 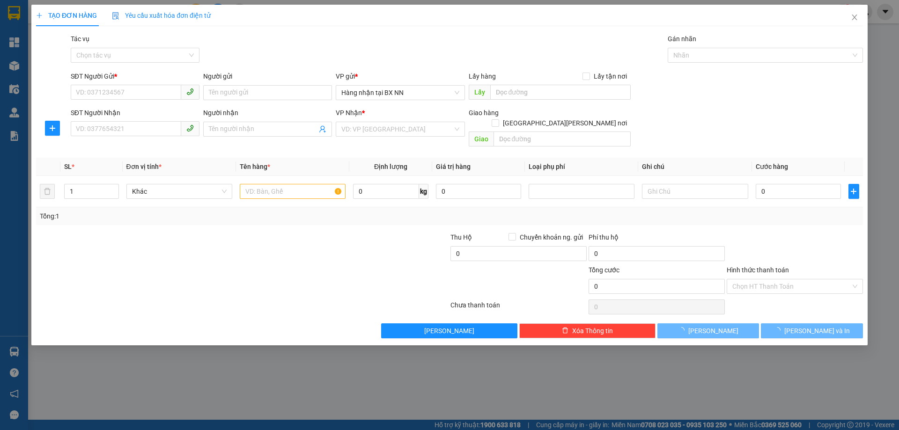 I want to click on span: delete, so click(x=565, y=331).